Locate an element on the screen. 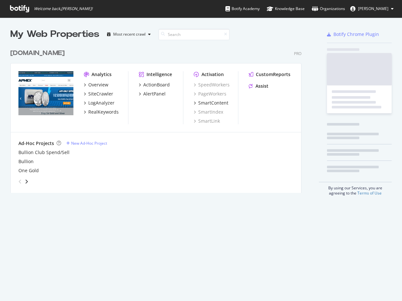 The width and height of the screenshot is (402, 301). div: SpeedWorkers is located at coordinates (212, 85).